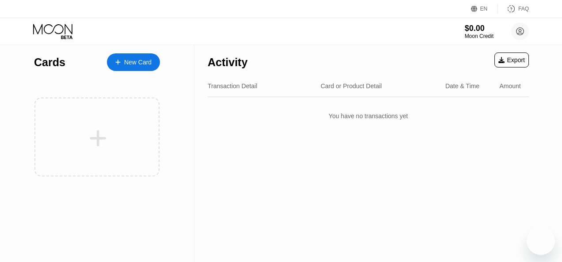 The width and height of the screenshot is (562, 262). What do you see at coordinates (49, 62) in the screenshot?
I see `div: Cards` at bounding box center [49, 62].